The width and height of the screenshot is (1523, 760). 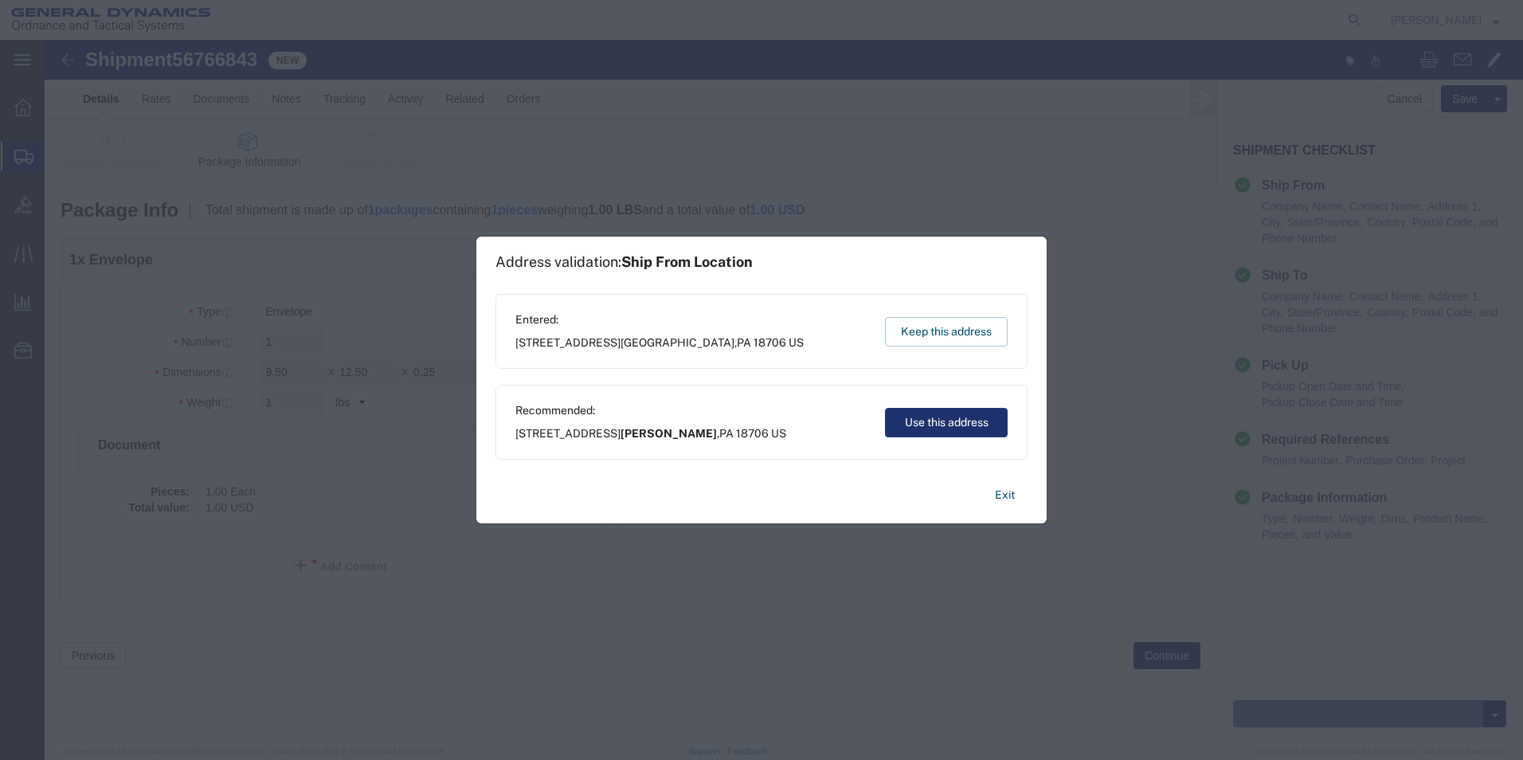 I want to click on h1: Address validation:, so click(x=624, y=262).